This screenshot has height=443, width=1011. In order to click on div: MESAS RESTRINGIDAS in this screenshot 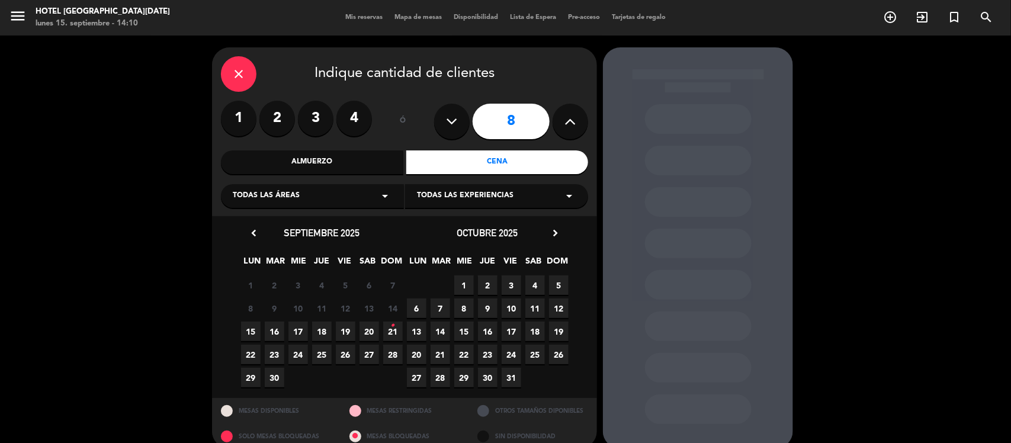, I will do `click(404, 410)`.